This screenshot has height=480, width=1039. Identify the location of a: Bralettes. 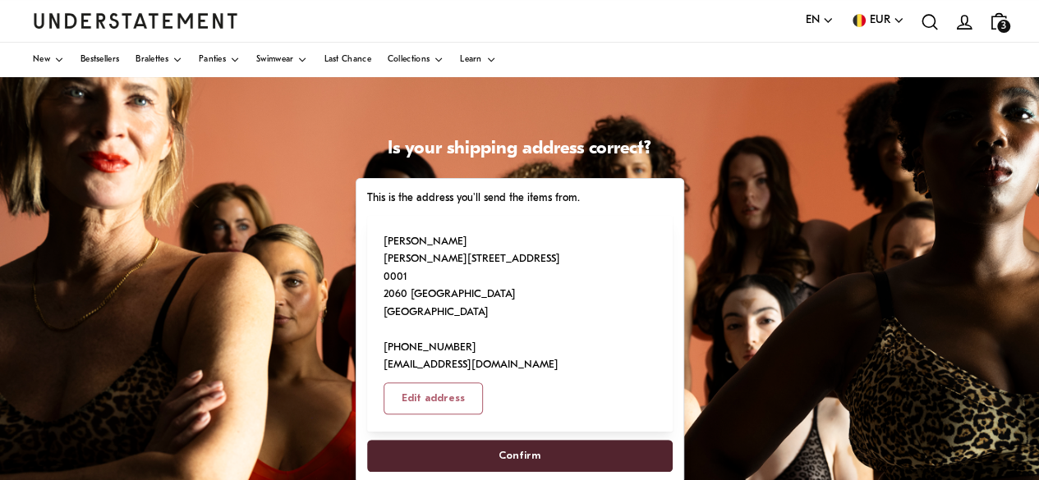
(158, 60).